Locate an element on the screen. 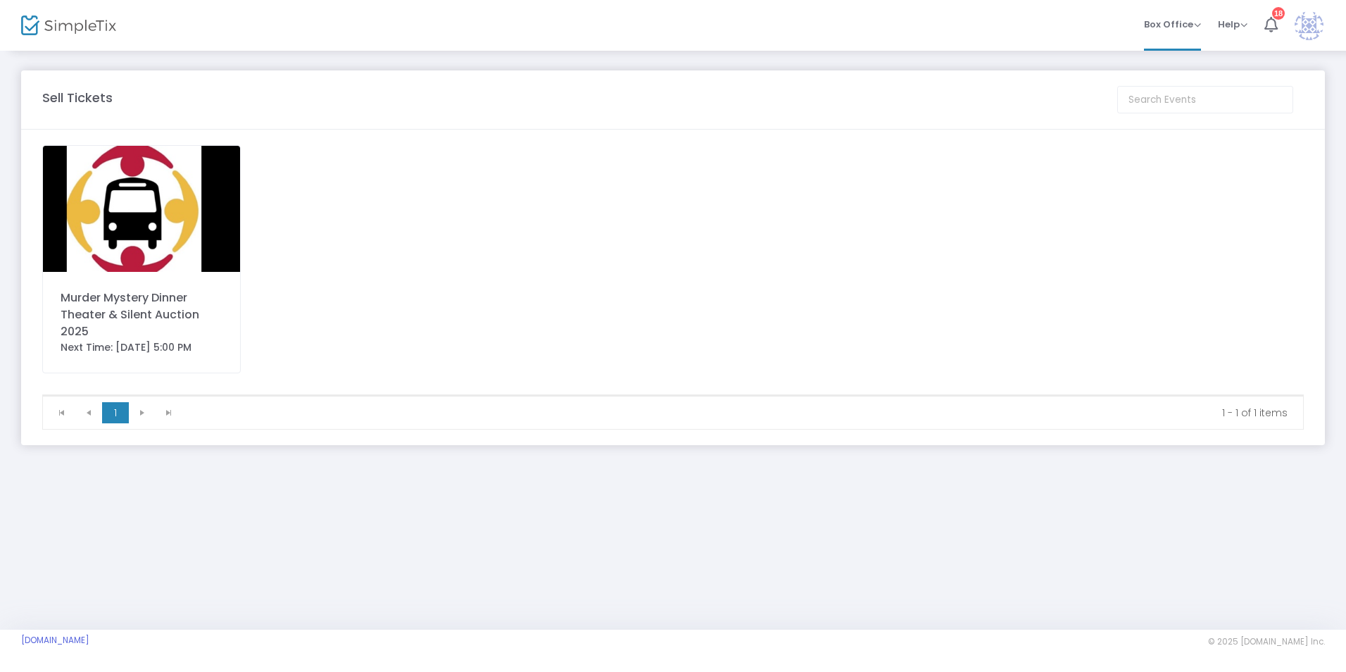 Image resolution: width=1346 pixels, height=672 pixels. span: Page 1 is located at coordinates (115, 413).